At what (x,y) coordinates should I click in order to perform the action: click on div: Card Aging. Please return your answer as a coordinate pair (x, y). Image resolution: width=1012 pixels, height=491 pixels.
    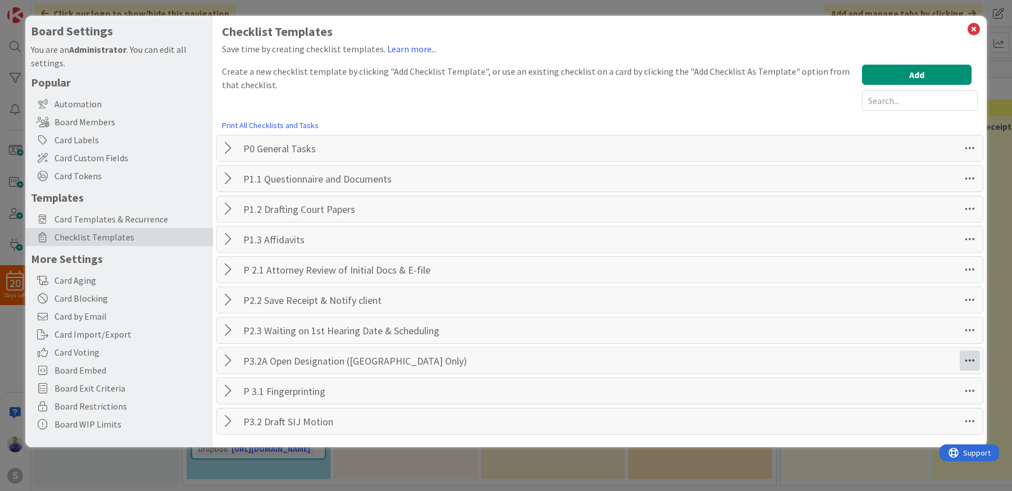
    Looking at the image, I should click on (119, 281).